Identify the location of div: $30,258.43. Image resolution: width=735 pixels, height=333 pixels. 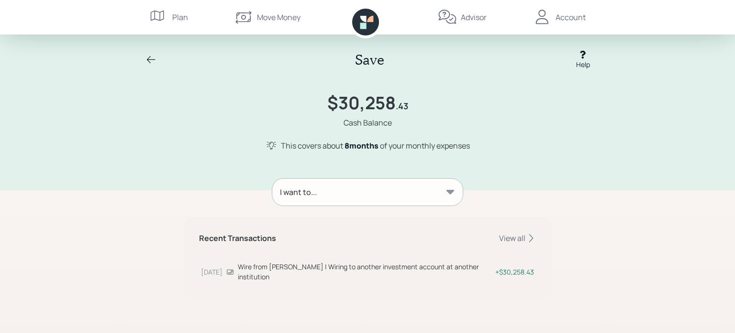
(514, 271).